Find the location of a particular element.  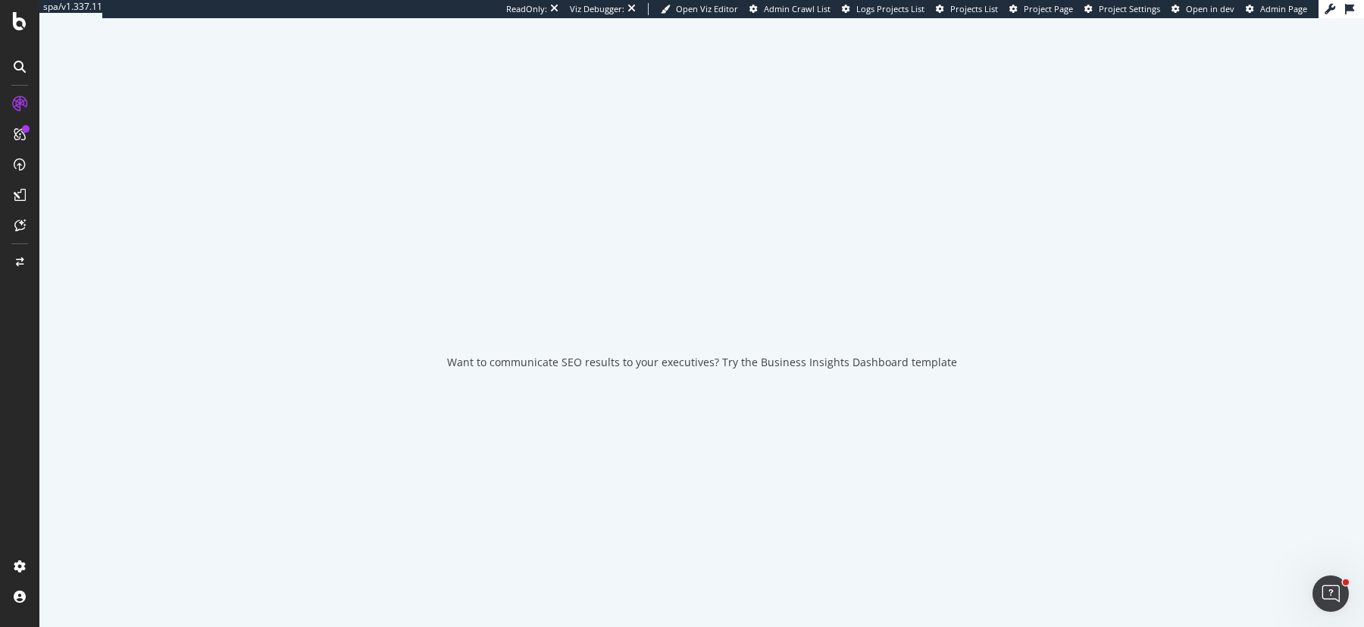

a: Admin Page is located at coordinates (1276, 9).